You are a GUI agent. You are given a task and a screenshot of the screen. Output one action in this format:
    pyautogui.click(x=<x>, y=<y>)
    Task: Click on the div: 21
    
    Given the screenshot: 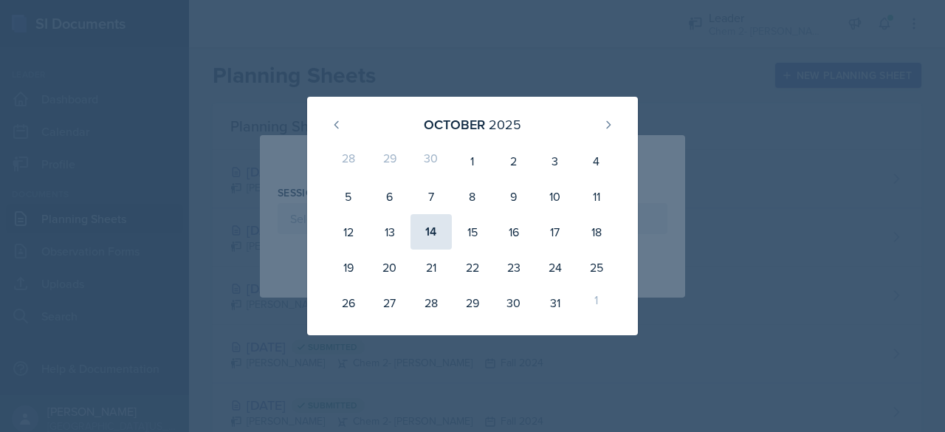 What is the action you would take?
    pyautogui.click(x=431, y=267)
    